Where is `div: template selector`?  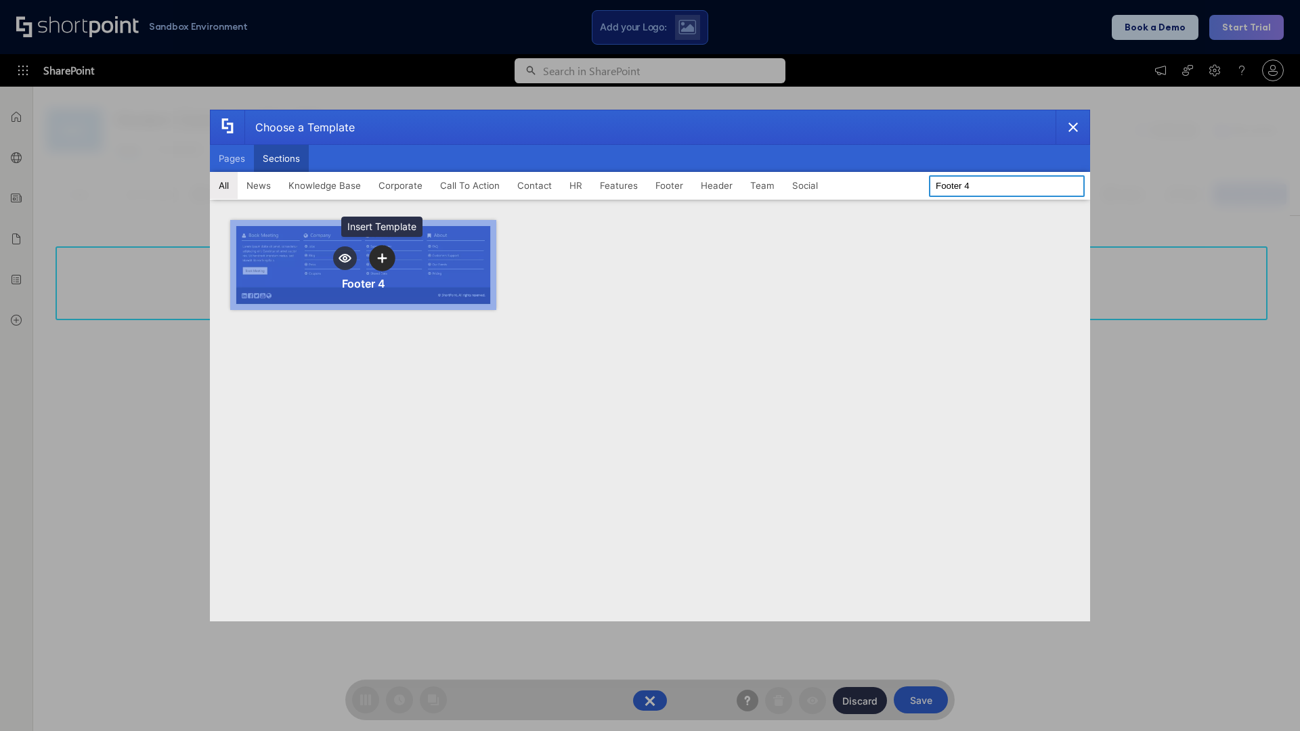 div: template selector is located at coordinates (650, 366).